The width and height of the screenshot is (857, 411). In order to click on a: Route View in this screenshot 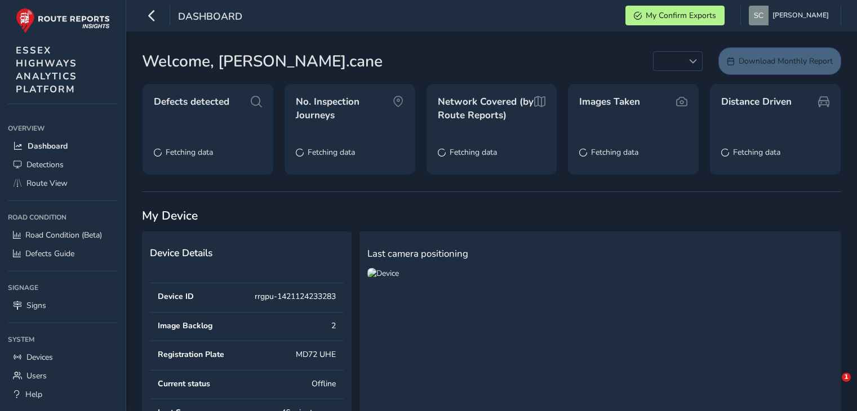, I will do `click(63, 183)`.